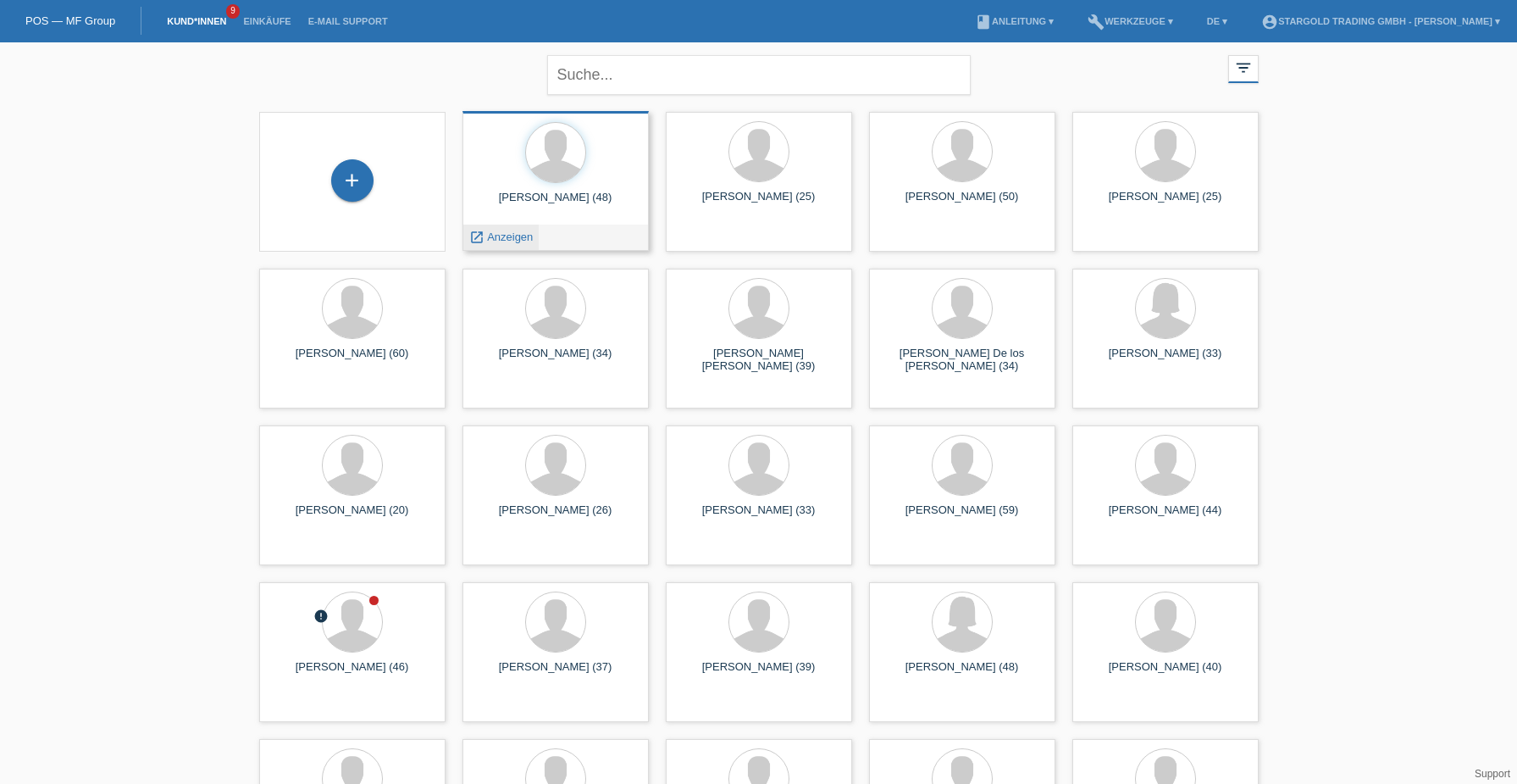  What do you see at coordinates (1130, 22) in the screenshot?
I see `a: buildWerkzeuge ▾` at bounding box center [1130, 22].